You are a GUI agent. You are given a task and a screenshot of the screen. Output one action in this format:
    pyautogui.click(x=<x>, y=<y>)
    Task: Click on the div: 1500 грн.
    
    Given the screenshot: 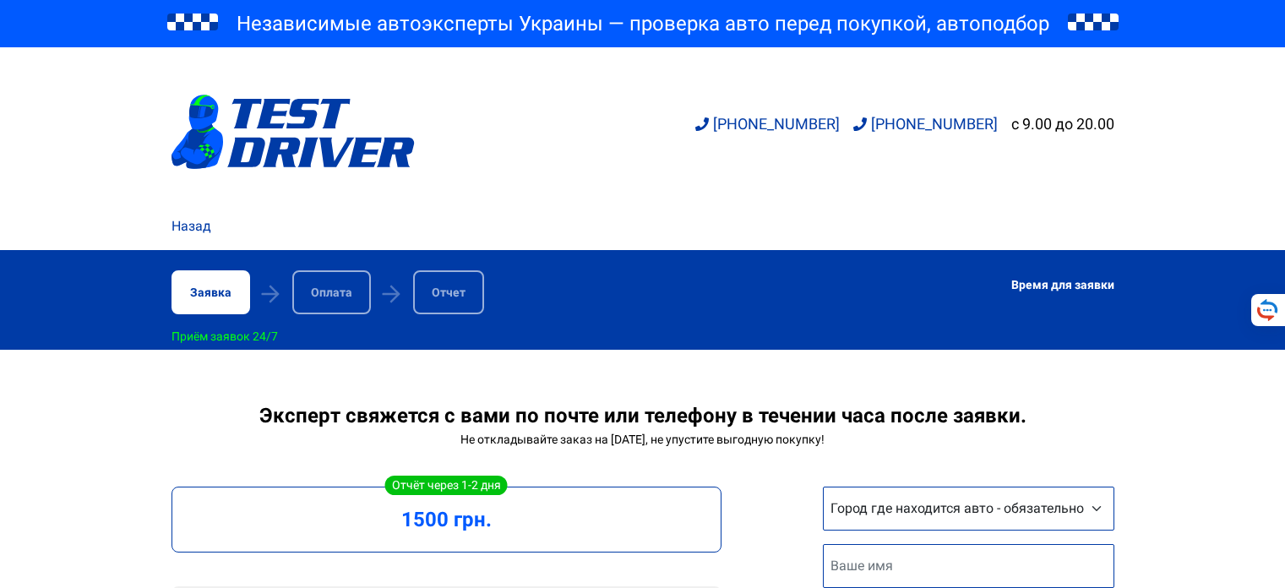 What is the action you would take?
    pyautogui.click(x=446, y=519)
    